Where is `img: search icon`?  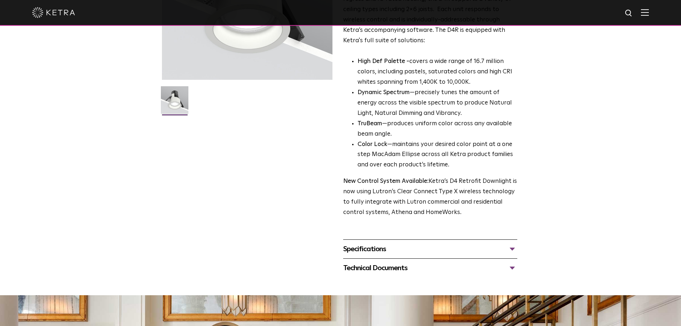
img: search icon is located at coordinates (628, 13).